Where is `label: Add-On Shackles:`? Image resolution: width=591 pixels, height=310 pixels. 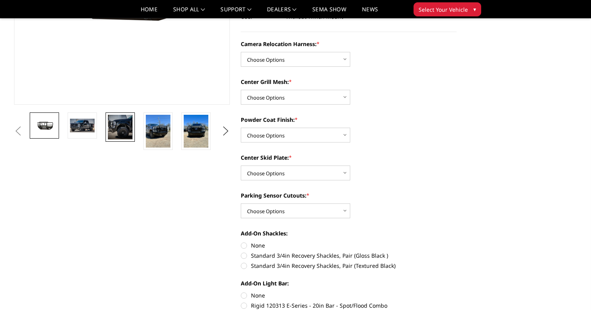
label: Add-On Shackles: is located at coordinates (348, 233).